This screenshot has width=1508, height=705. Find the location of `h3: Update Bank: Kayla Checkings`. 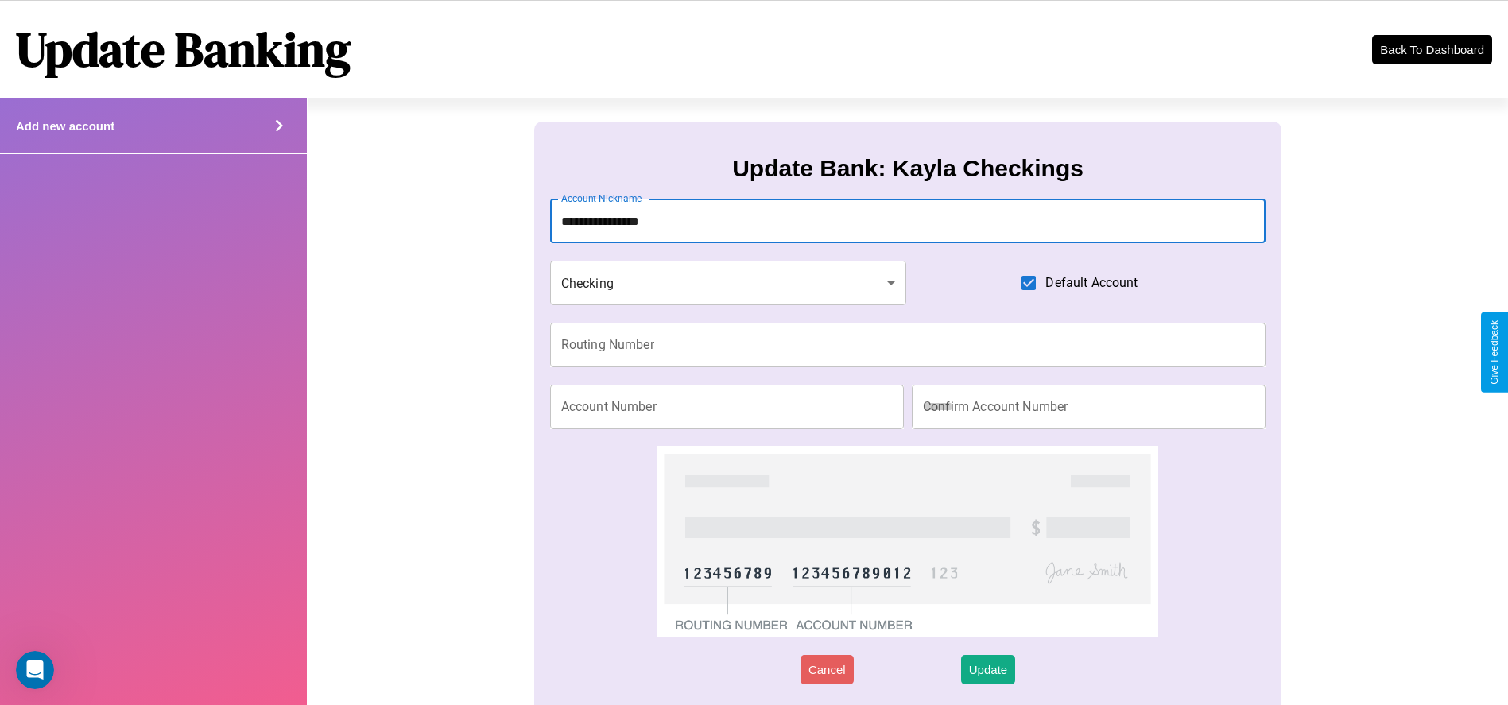

h3: Update Bank: Kayla Checkings is located at coordinates (908, 169).